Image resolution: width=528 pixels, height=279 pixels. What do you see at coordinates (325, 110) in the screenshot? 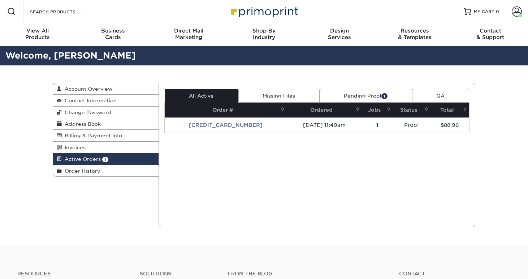
I see `th: Ordered` at bounding box center [325, 110].